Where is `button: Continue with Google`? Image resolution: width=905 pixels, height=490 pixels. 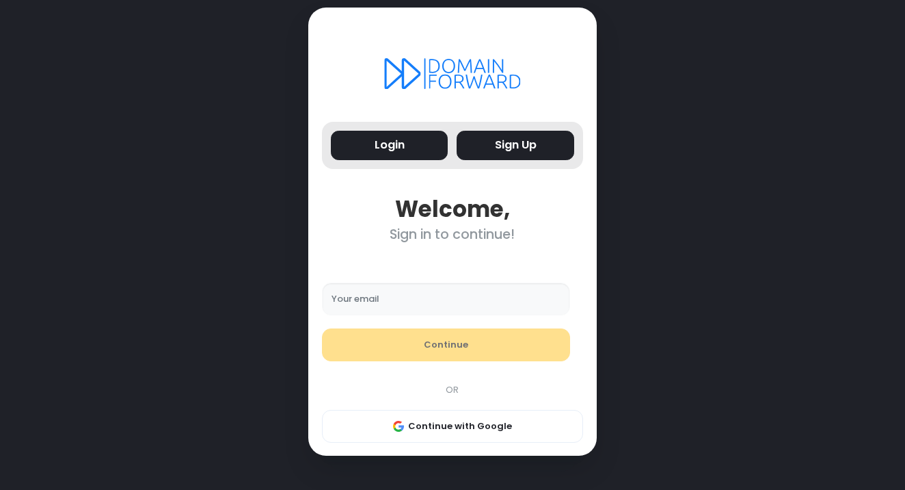 button: Continue with Google is located at coordinates (453, 426).